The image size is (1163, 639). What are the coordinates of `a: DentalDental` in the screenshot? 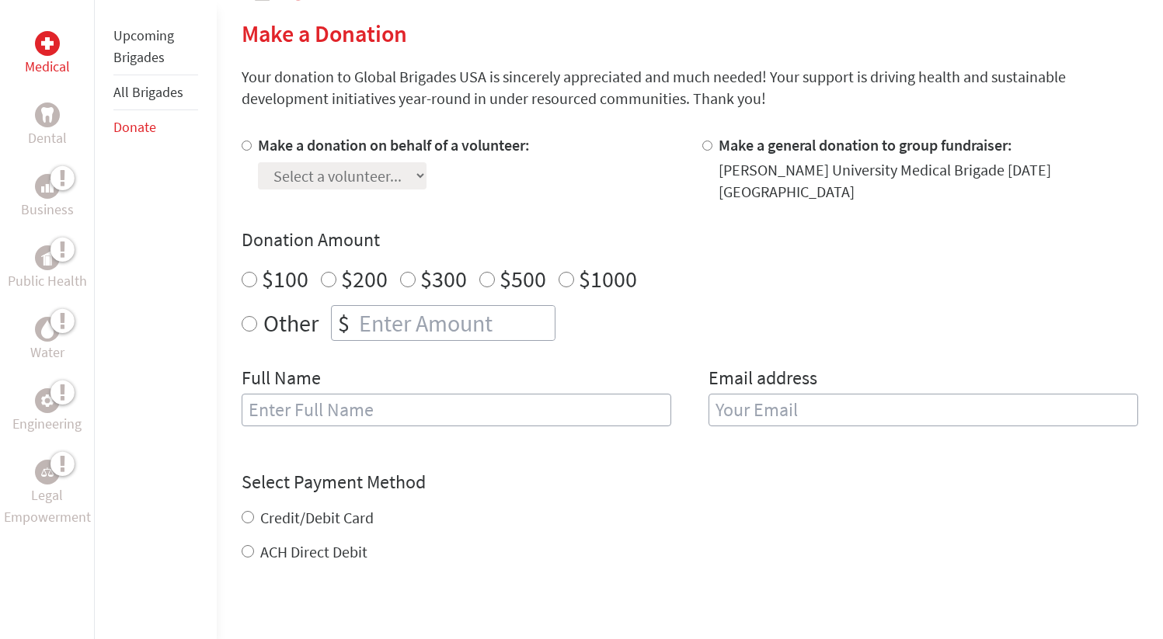 It's located at (47, 126).